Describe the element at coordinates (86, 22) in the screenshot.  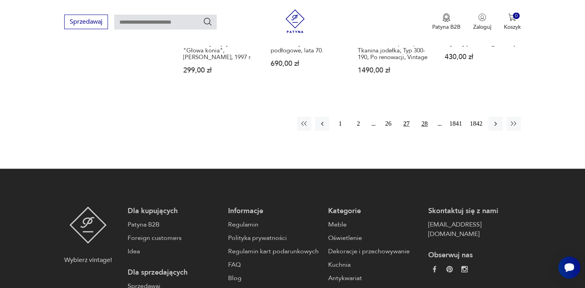
I see `button: Sprzedawaj` at that location.